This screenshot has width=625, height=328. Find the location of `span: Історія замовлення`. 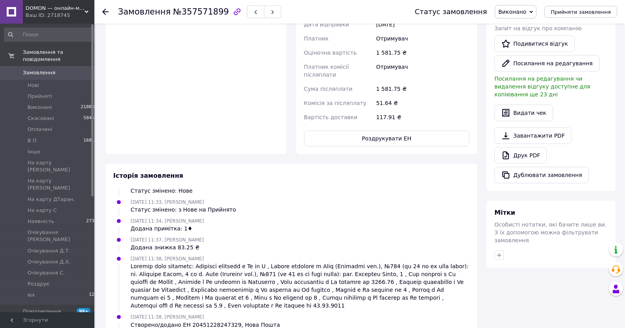

span: Історія замовлення is located at coordinates (148, 175).